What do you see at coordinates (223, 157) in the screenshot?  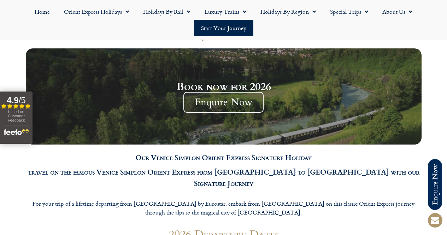 I see `span: Our Venice Simplon Orient Express Signature Holiday` at bounding box center [223, 157].